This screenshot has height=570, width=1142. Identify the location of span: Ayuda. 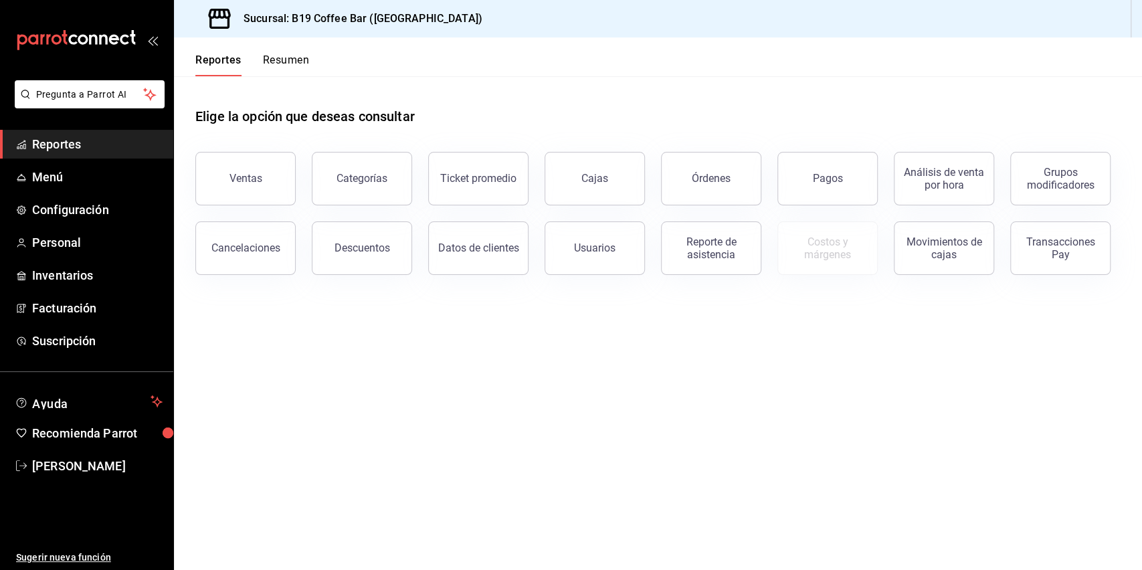
(88, 401).